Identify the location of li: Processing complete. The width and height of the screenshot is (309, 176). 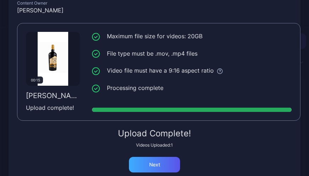
(192, 88).